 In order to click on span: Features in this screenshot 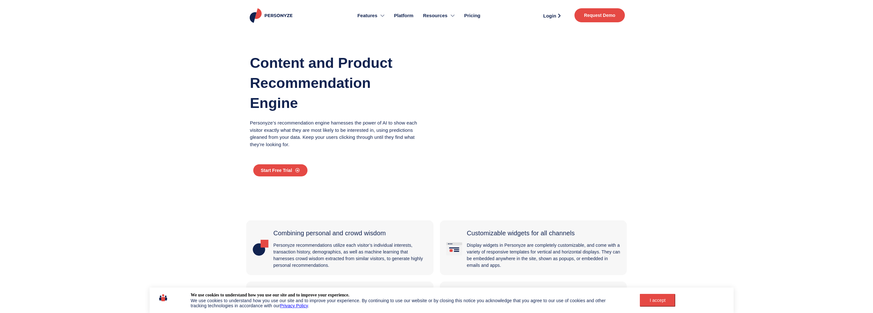, I will do `click(367, 16)`.